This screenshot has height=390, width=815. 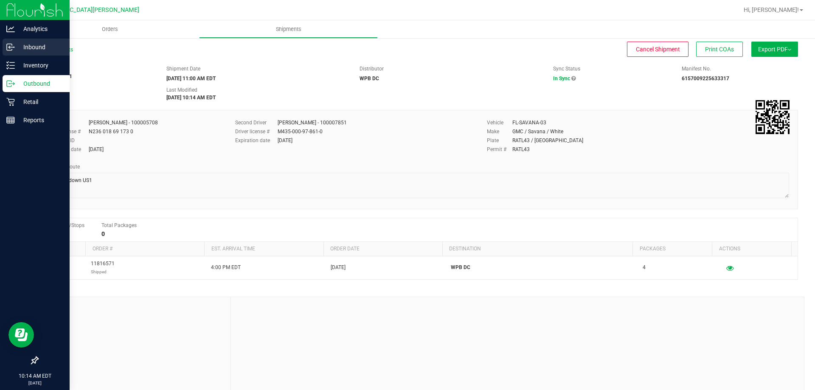 What do you see at coordinates (11, 47) in the screenshot?
I see `inline-svg: Inbound` at bounding box center [11, 47].